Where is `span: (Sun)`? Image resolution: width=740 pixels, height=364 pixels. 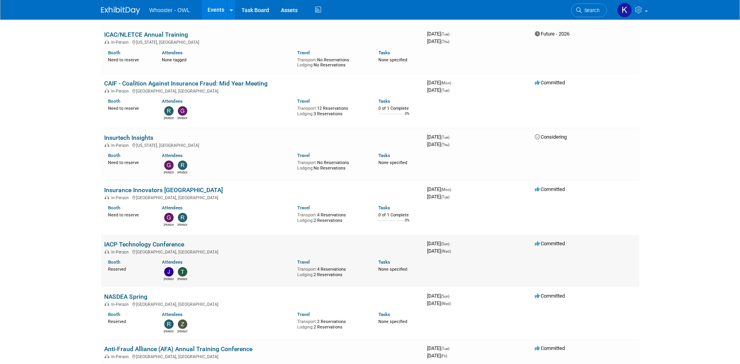
span: (Sun) is located at coordinates (445, 243).